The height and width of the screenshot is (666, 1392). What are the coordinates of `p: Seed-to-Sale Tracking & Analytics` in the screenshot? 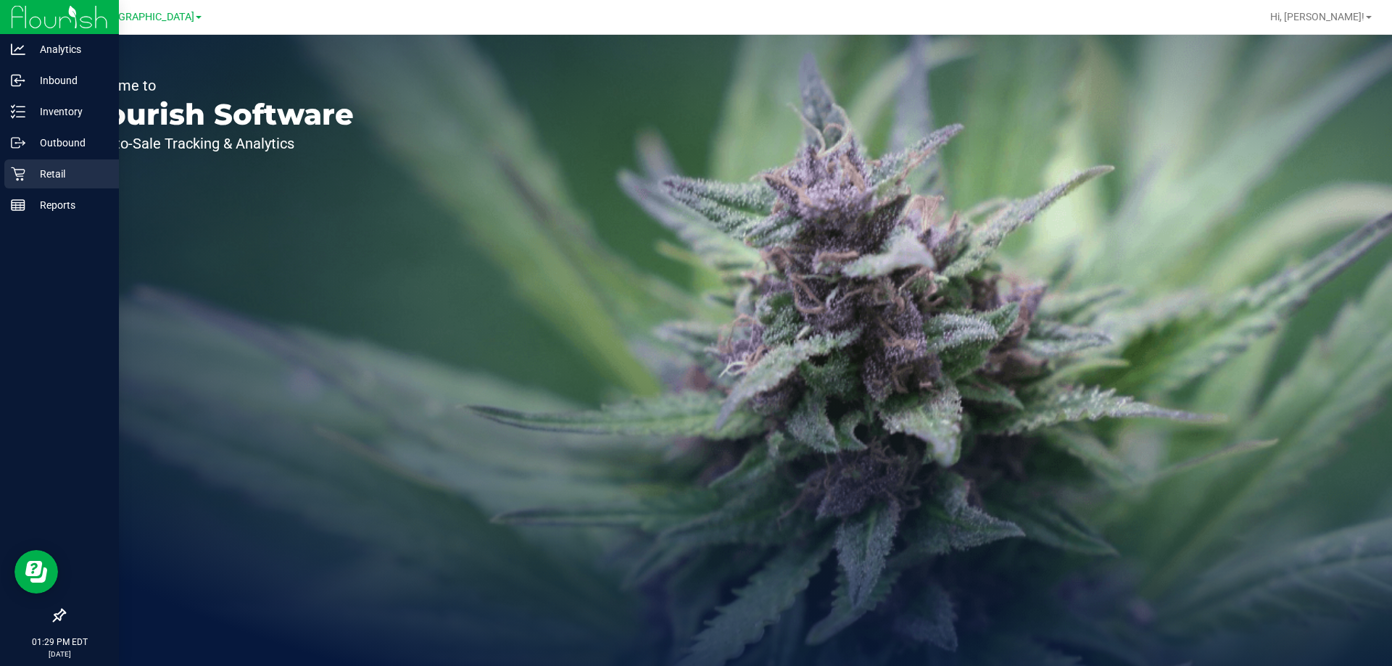 It's located at (216, 144).